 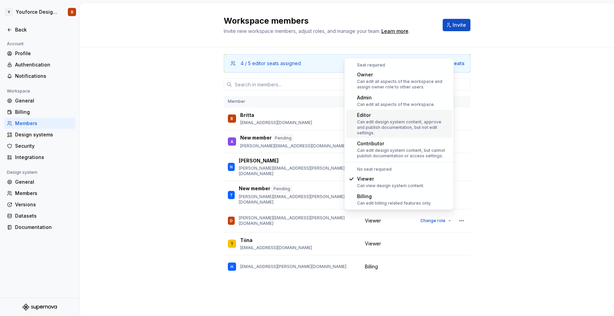 I want to click on div: Editor, so click(x=403, y=115).